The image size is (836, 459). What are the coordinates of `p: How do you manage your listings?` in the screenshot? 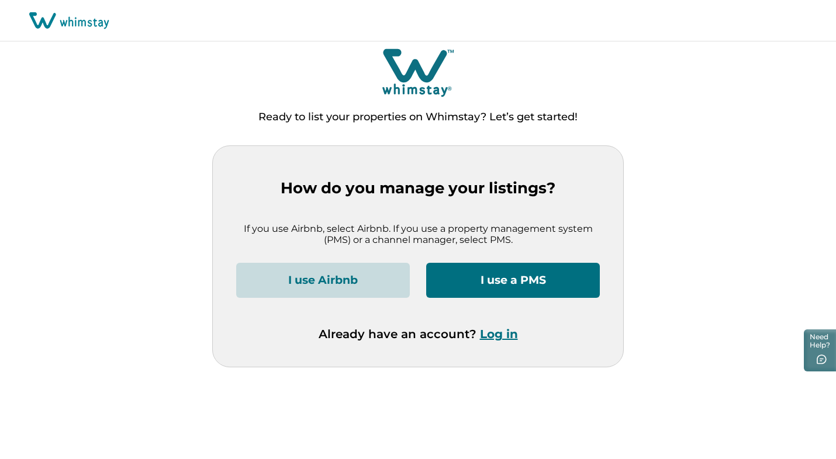 It's located at (418, 188).